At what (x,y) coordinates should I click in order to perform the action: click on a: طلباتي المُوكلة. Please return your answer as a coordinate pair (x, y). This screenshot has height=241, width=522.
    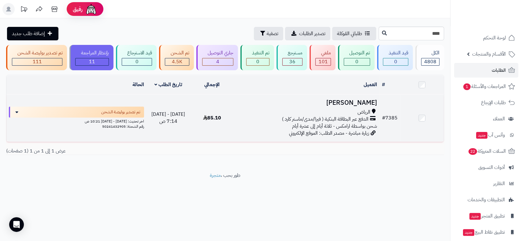
    Looking at the image, I should click on (354, 34).